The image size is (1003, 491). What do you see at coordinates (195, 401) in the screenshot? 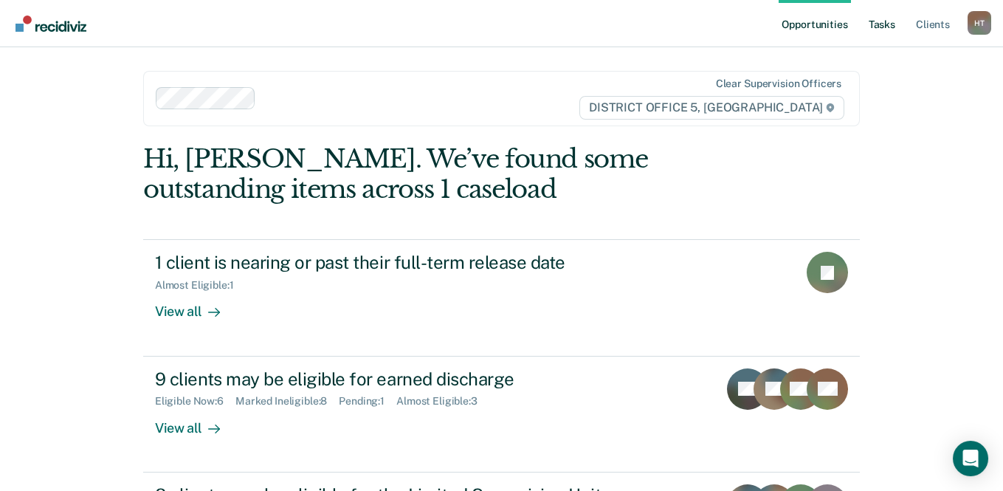
I see `div: Eligible Now : 6` at bounding box center [195, 401].